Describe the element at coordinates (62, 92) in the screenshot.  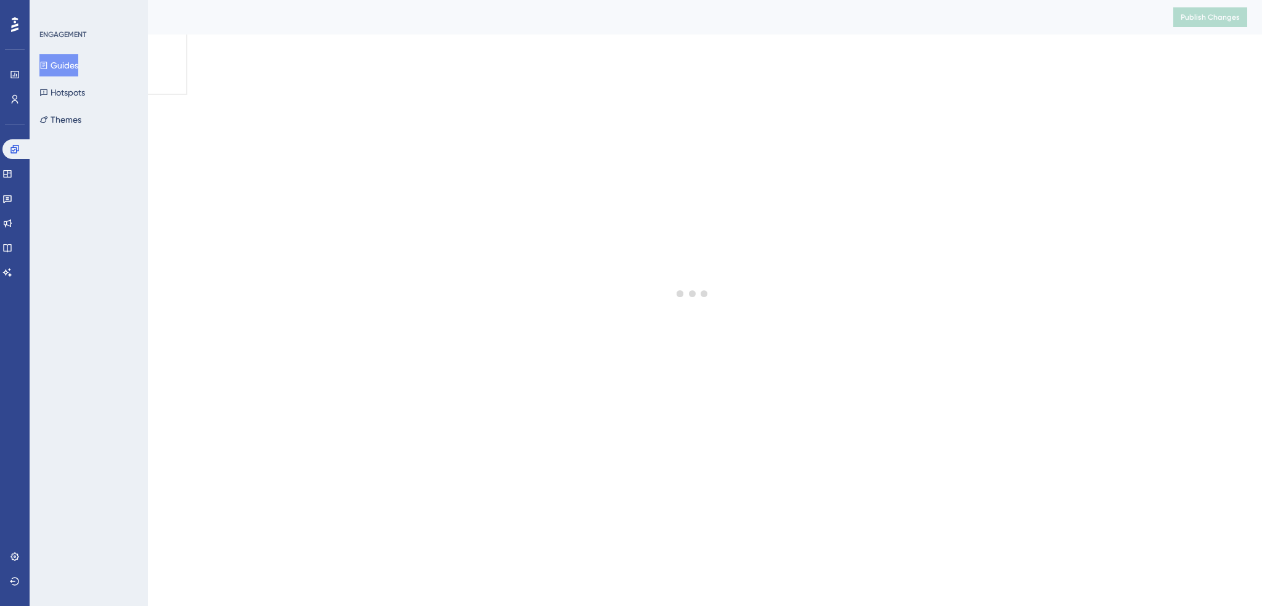
I see `button: Hotspots` at that location.